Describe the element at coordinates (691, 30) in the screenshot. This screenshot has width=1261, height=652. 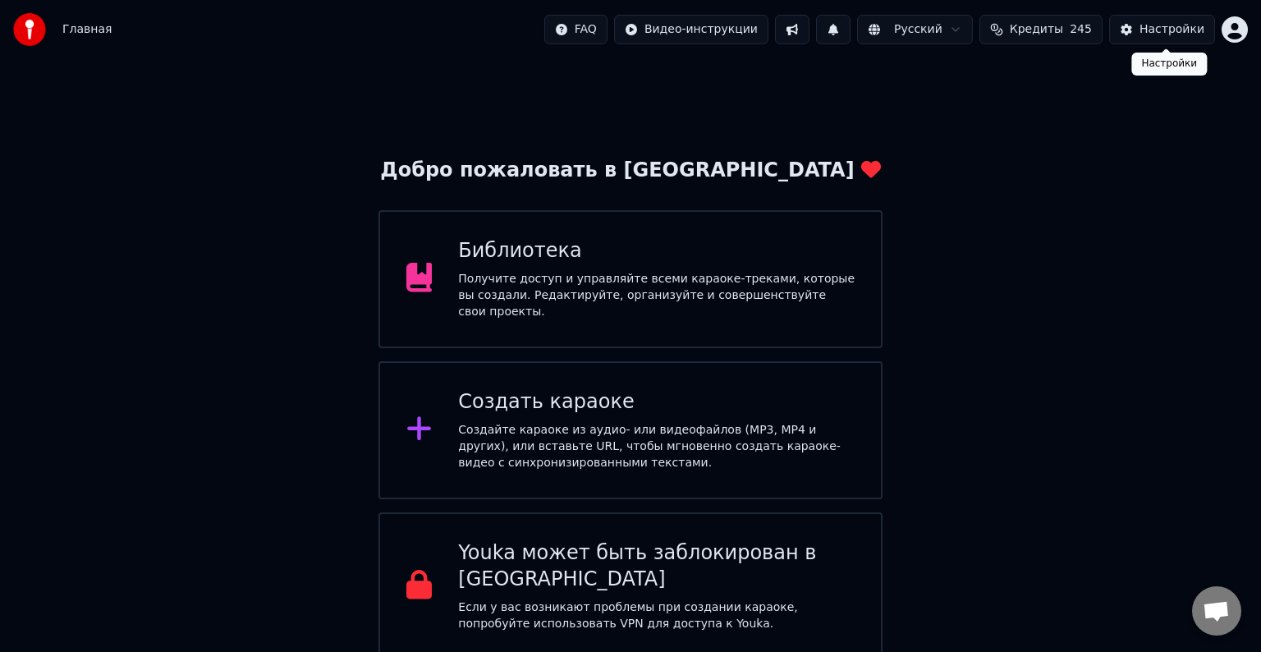
I see `button: Видео-инструкции` at that location.